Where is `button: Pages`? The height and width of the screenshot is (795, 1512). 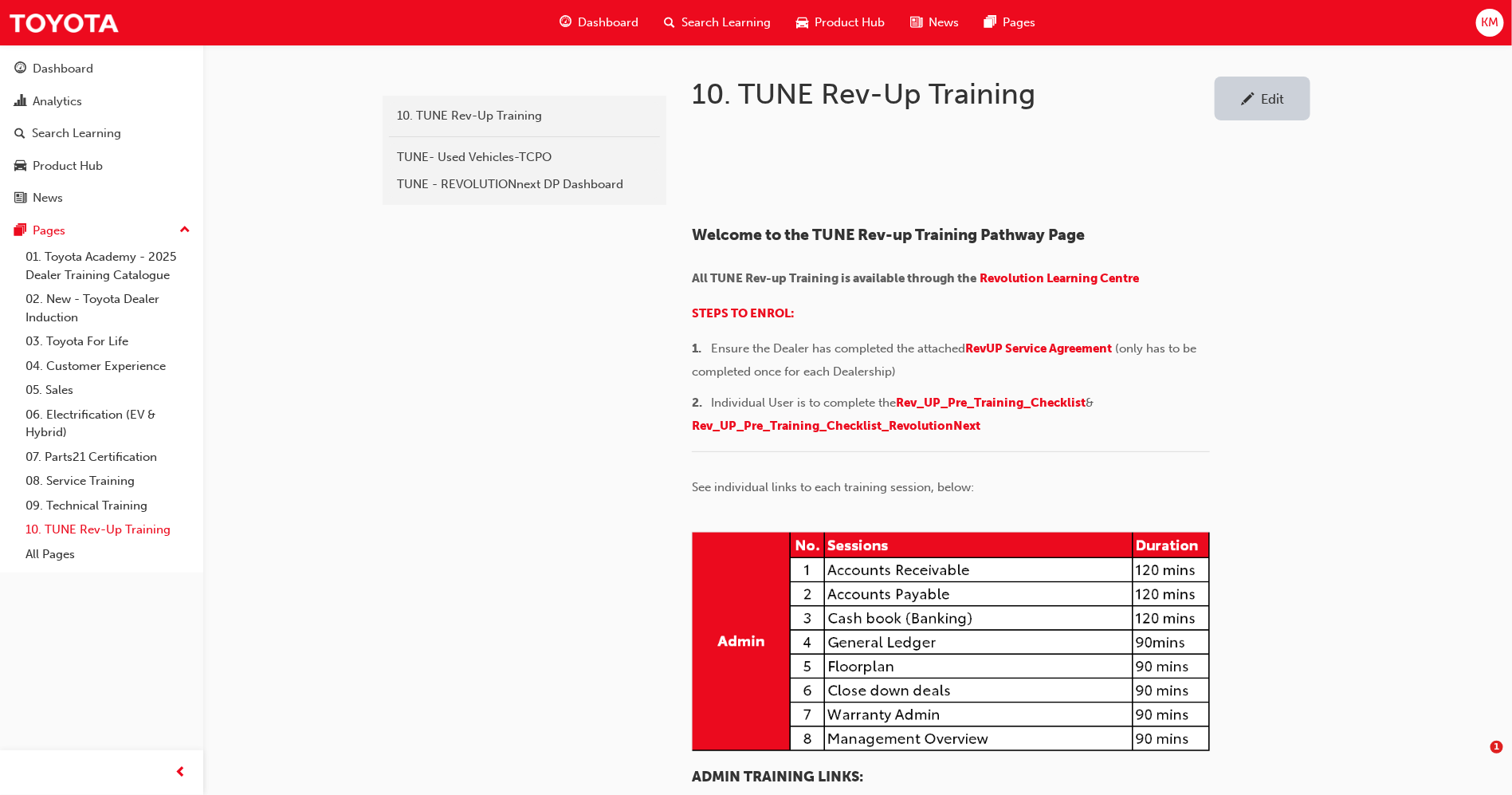 button: Pages is located at coordinates (101, 230).